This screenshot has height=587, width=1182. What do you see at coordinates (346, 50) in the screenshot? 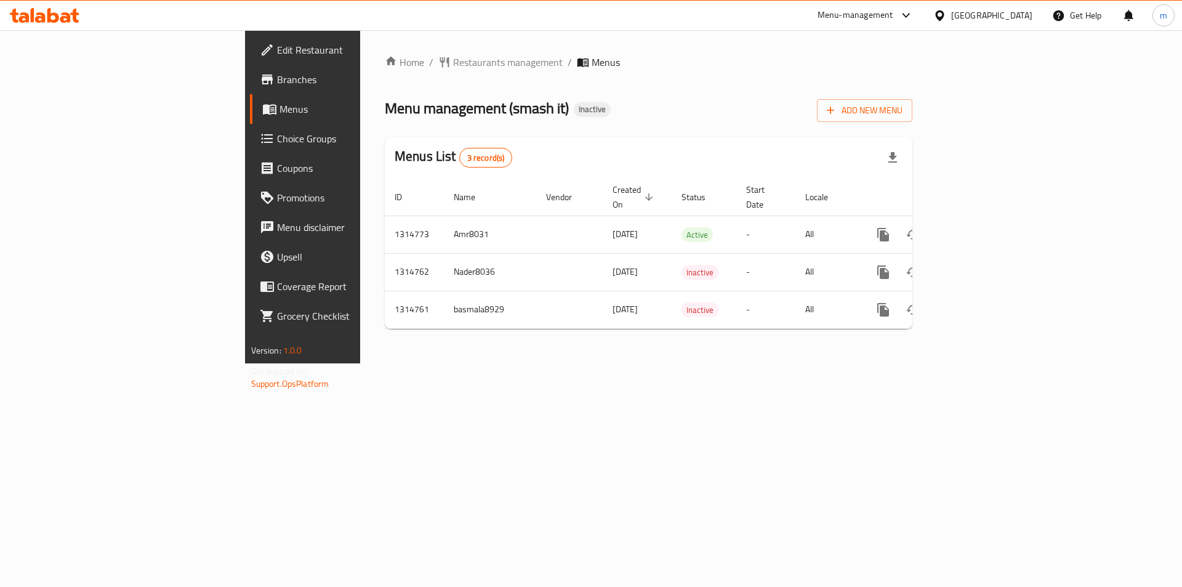
I see `a: Edit Restaurant` at bounding box center [346, 50].